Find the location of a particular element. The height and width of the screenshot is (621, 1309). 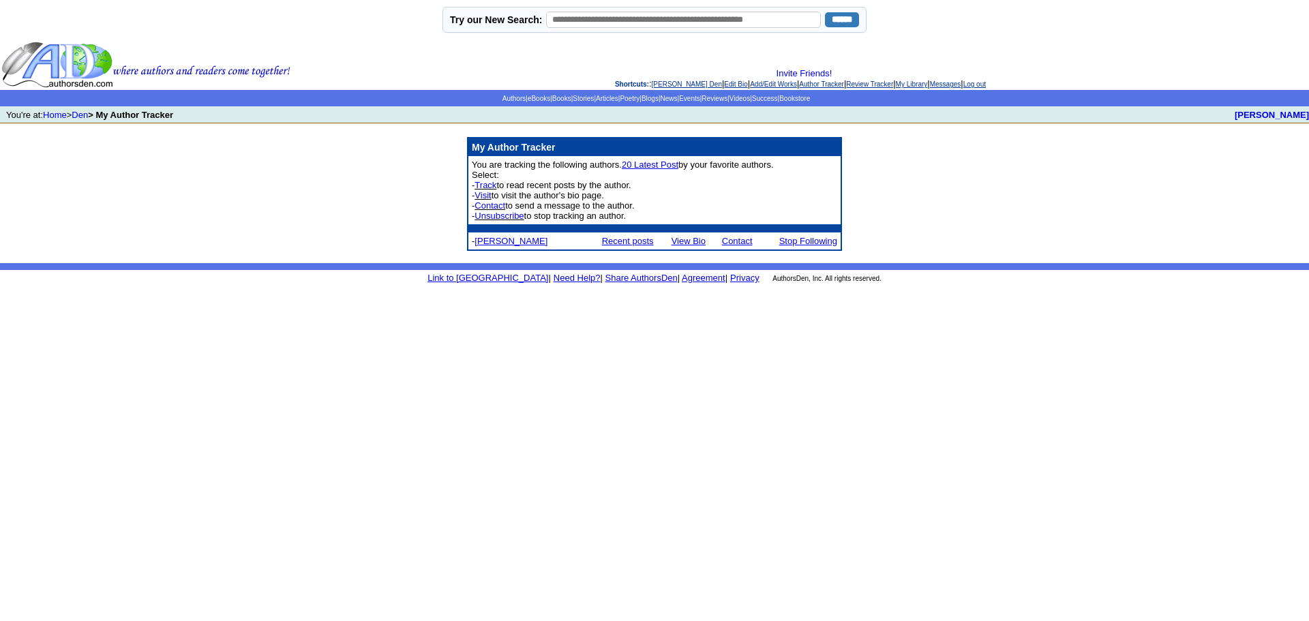

font: Visit is located at coordinates (483, 195).